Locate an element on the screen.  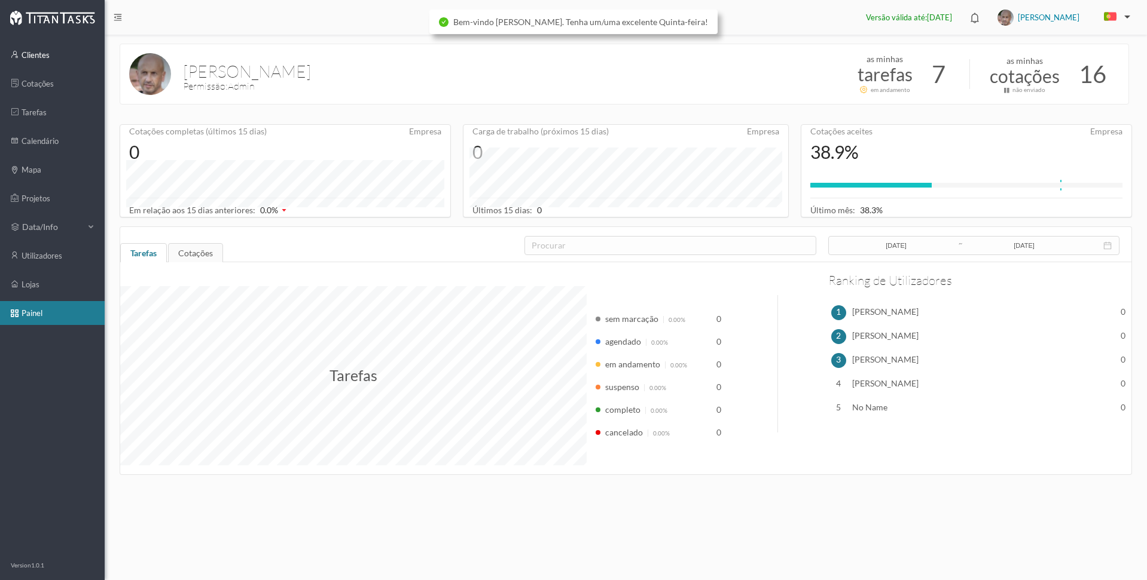
span: Cotações completas (últimos 15 dias) is located at coordinates (198, 131).